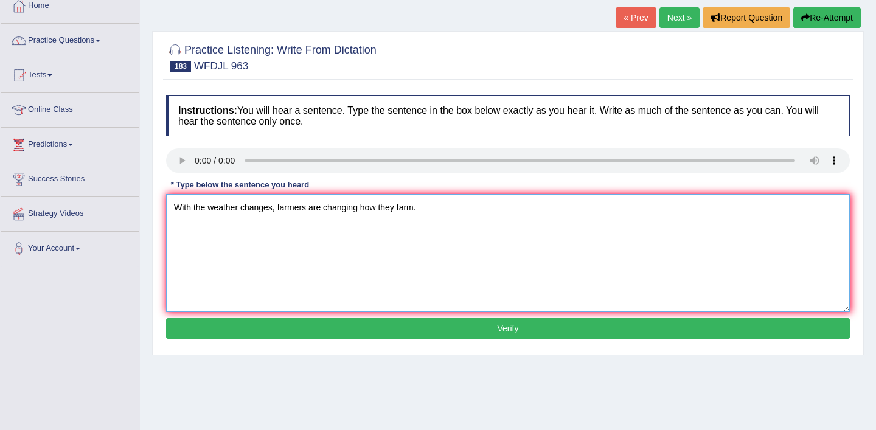 The width and height of the screenshot is (876, 430). I want to click on a: « Prev, so click(636, 18).